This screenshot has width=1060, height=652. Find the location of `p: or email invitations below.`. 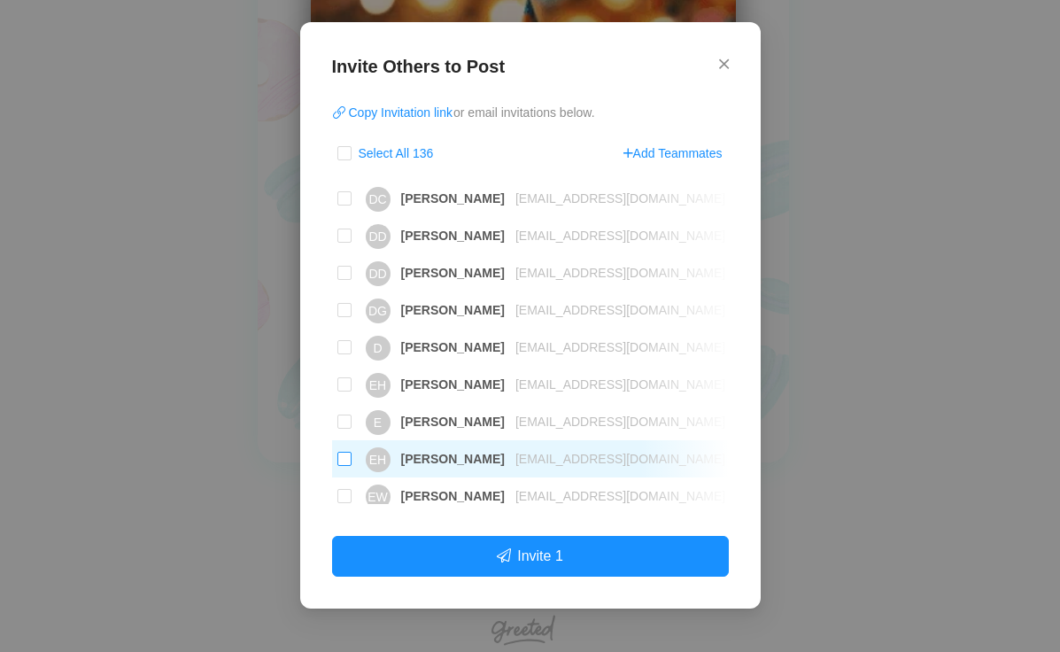

p: or email invitations below. is located at coordinates (530, 112).